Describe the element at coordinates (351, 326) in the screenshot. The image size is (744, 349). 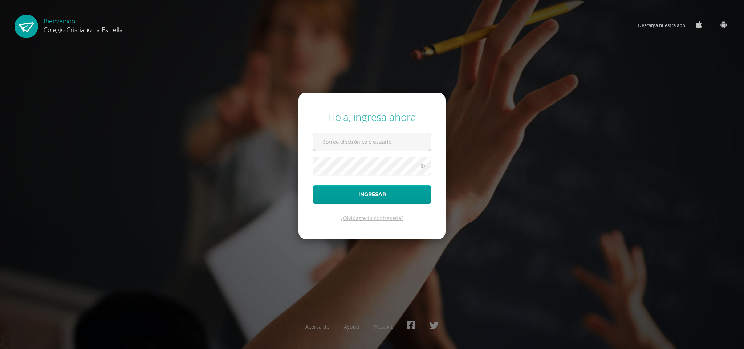
I see `a: Ayuda` at that location.